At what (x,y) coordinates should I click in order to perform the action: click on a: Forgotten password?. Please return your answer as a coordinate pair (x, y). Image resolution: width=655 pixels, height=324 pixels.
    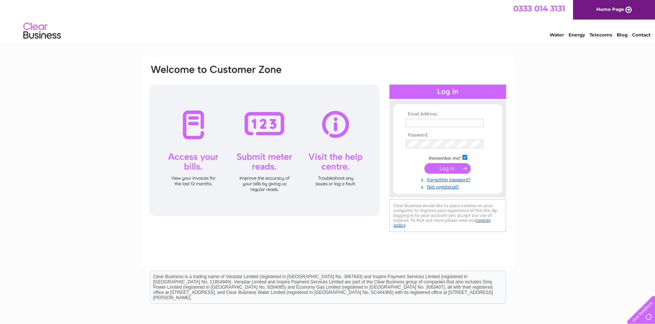
    Looking at the image, I should click on (448, 179).